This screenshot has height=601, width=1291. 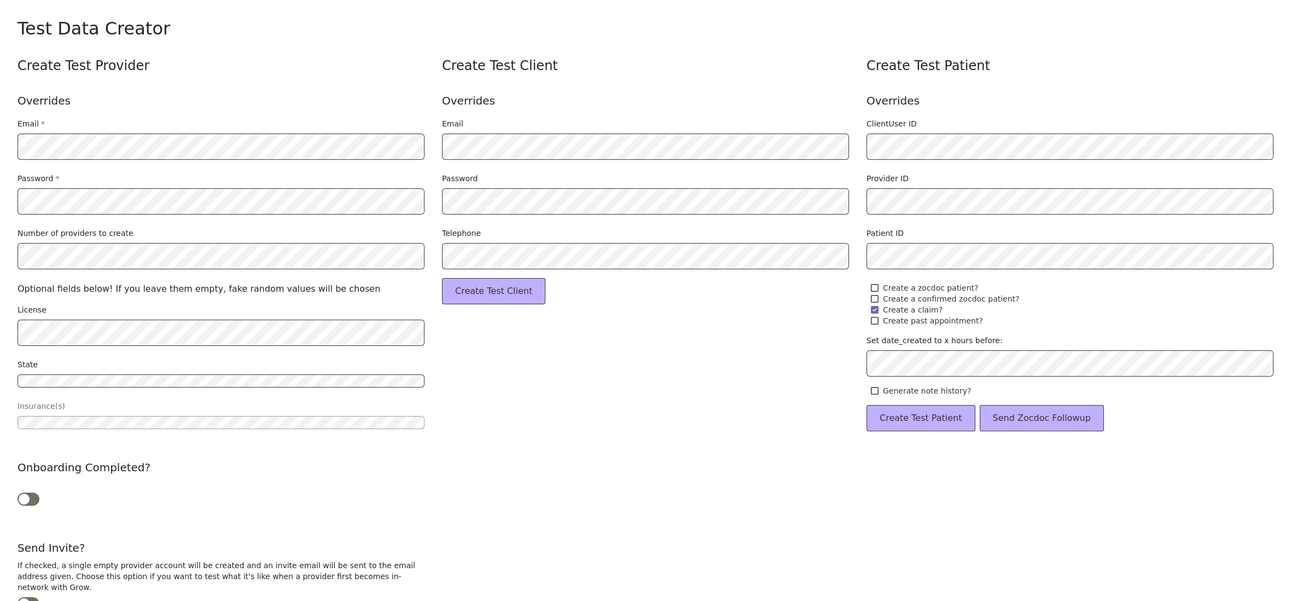 I want to click on label: ClientUser ID, so click(x=892, y=124).